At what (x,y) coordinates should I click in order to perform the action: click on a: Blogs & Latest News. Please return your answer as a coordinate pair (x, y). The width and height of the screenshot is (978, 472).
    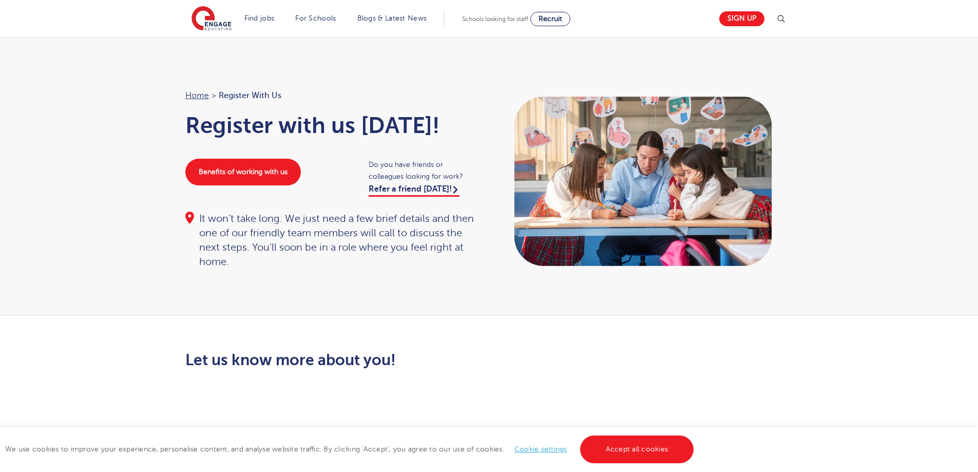
    Looking at the image, I should click on (392, 18).